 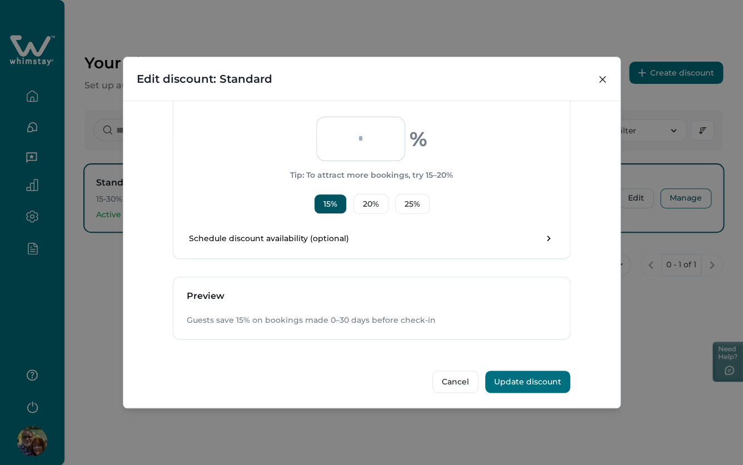 I want to click on button: 20%, so click(x=371, y=204).